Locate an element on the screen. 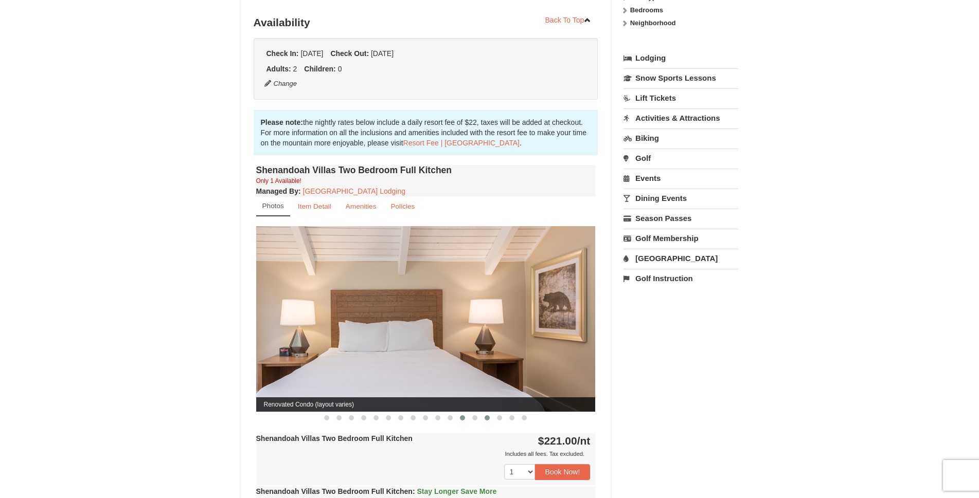  small: Amenities is located at coordinates (361, 206).